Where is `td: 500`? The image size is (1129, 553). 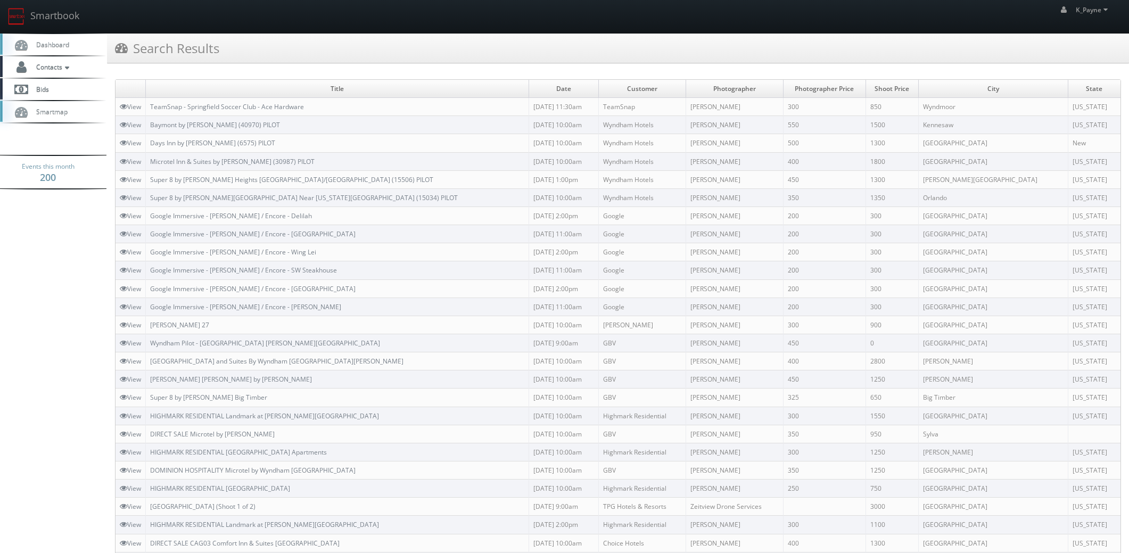
td: 500 is located at coordinates (824, 143).